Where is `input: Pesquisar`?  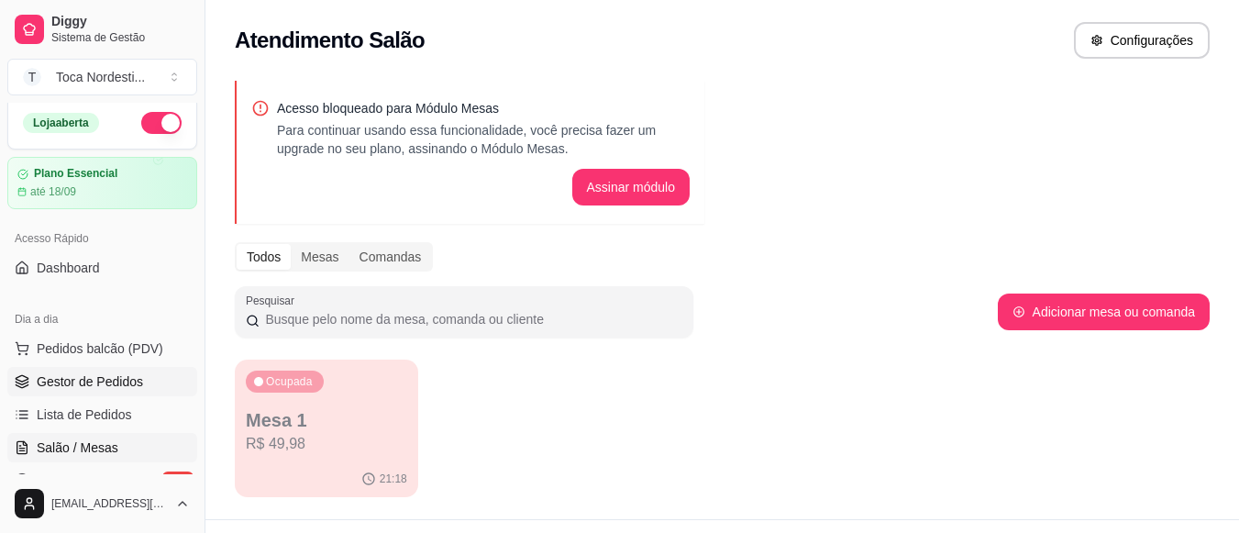
input: Pesquisar is located at coordinates (470, 319).